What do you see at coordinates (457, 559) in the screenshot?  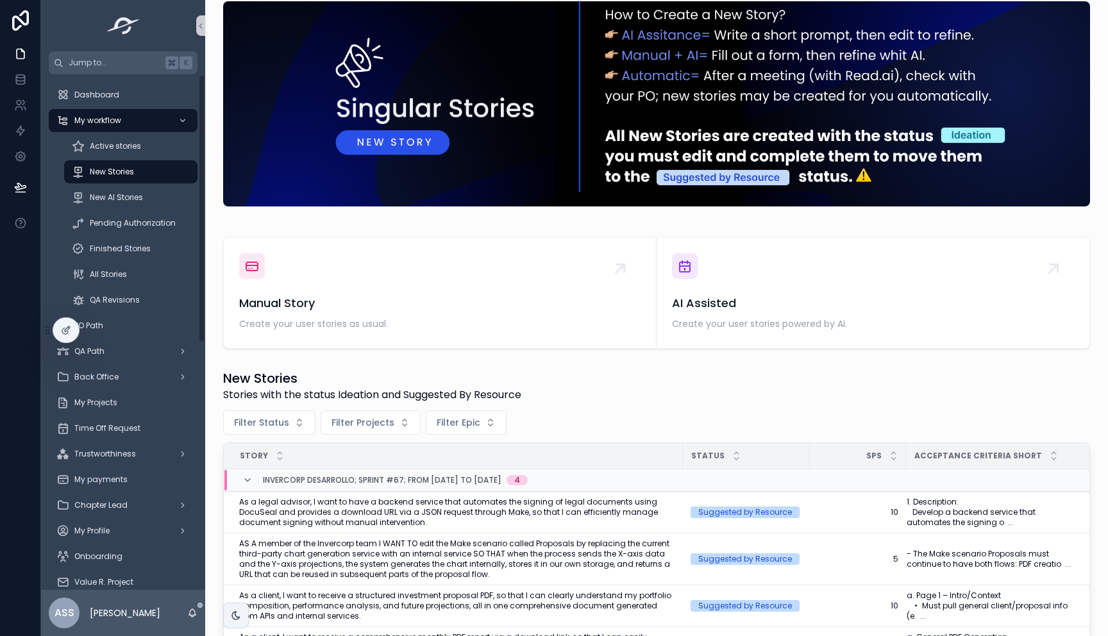 I see `a: AS A member of the Invercorp team I WANT TO edit the Make scenario called Proposals by replacing ...` at bounding box center [457, 559].